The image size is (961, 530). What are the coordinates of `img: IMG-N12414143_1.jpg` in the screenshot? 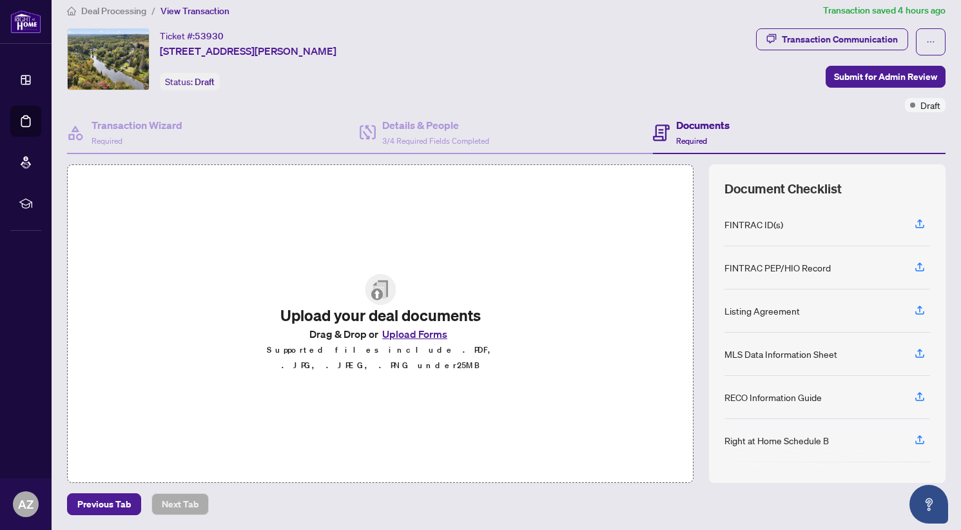 It's located at (108, 59).